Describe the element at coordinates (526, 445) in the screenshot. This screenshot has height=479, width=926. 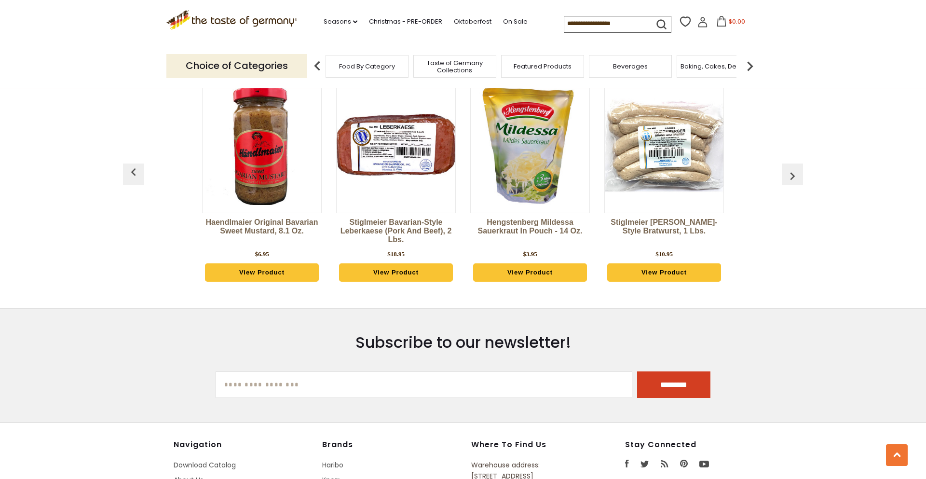
I see `h4: Where to find us` at that location.